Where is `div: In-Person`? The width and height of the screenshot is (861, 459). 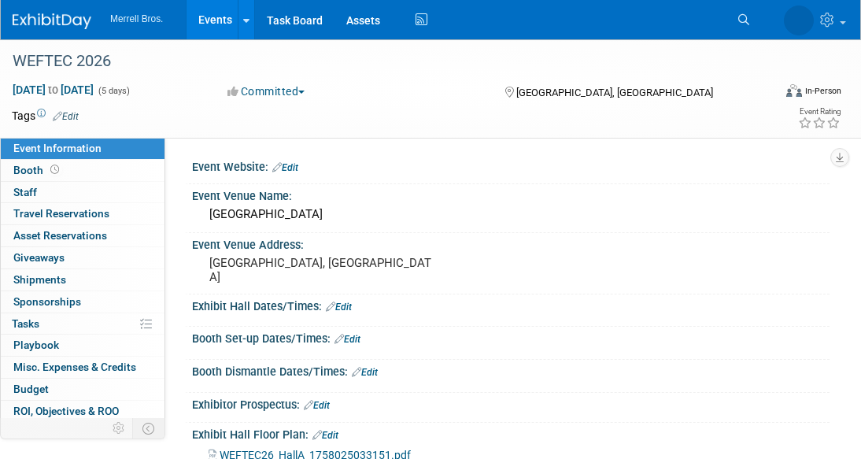 div: In-Person is located at coordinates (822, 91).